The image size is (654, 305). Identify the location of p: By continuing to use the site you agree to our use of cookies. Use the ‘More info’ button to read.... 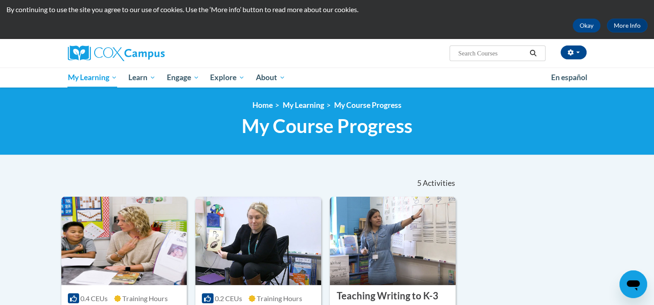
(327, 10).